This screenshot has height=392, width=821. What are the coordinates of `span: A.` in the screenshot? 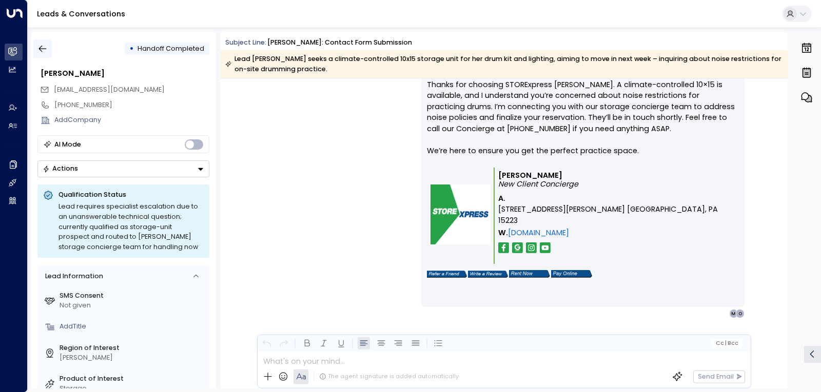 It's located at (502, 199).